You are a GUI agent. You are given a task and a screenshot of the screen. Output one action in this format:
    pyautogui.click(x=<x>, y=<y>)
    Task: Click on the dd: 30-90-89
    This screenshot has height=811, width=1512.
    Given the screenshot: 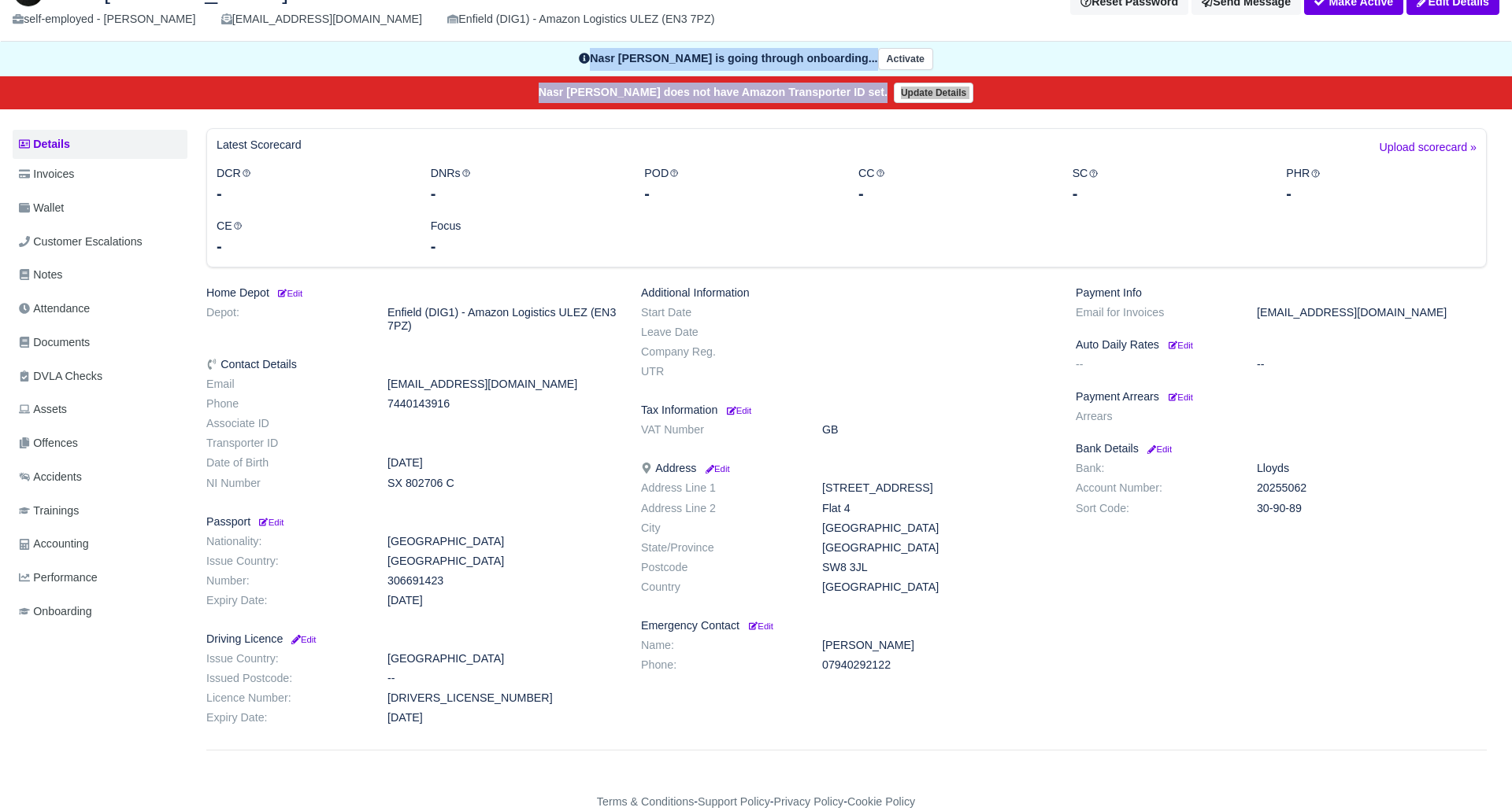 What is the action you would take?
    pyautogui.click(x=1372, y=509)
    